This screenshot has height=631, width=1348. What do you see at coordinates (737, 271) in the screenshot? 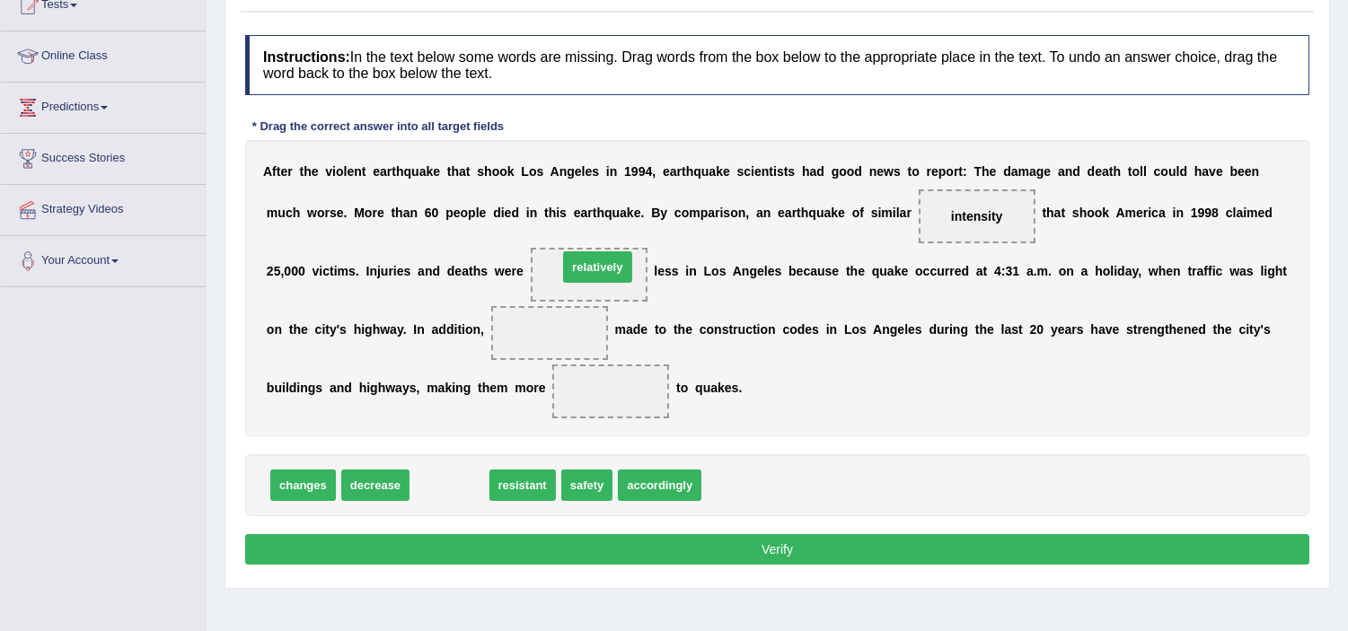
I see `b: A` at bounding box center [737, 271].